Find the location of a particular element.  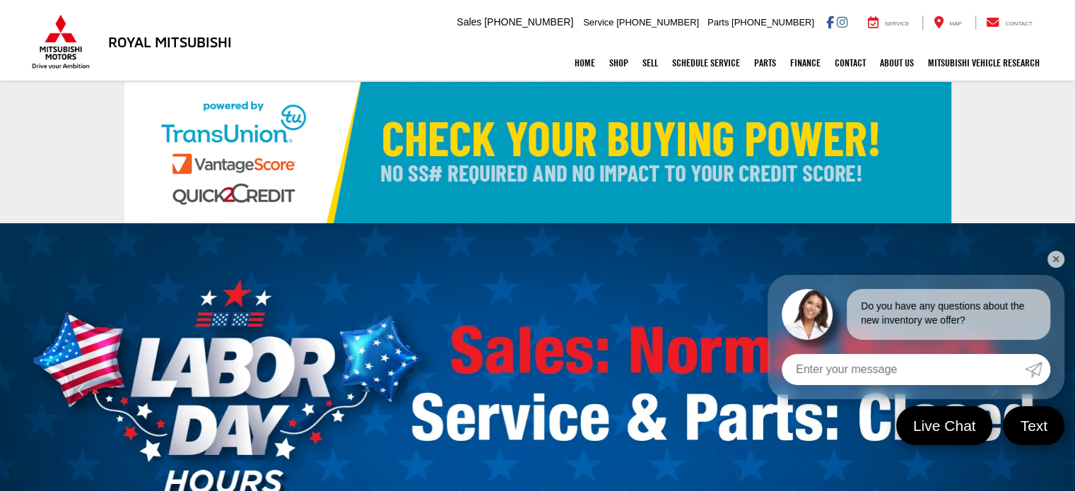

span: Parts is located at coordinates (718, 22).